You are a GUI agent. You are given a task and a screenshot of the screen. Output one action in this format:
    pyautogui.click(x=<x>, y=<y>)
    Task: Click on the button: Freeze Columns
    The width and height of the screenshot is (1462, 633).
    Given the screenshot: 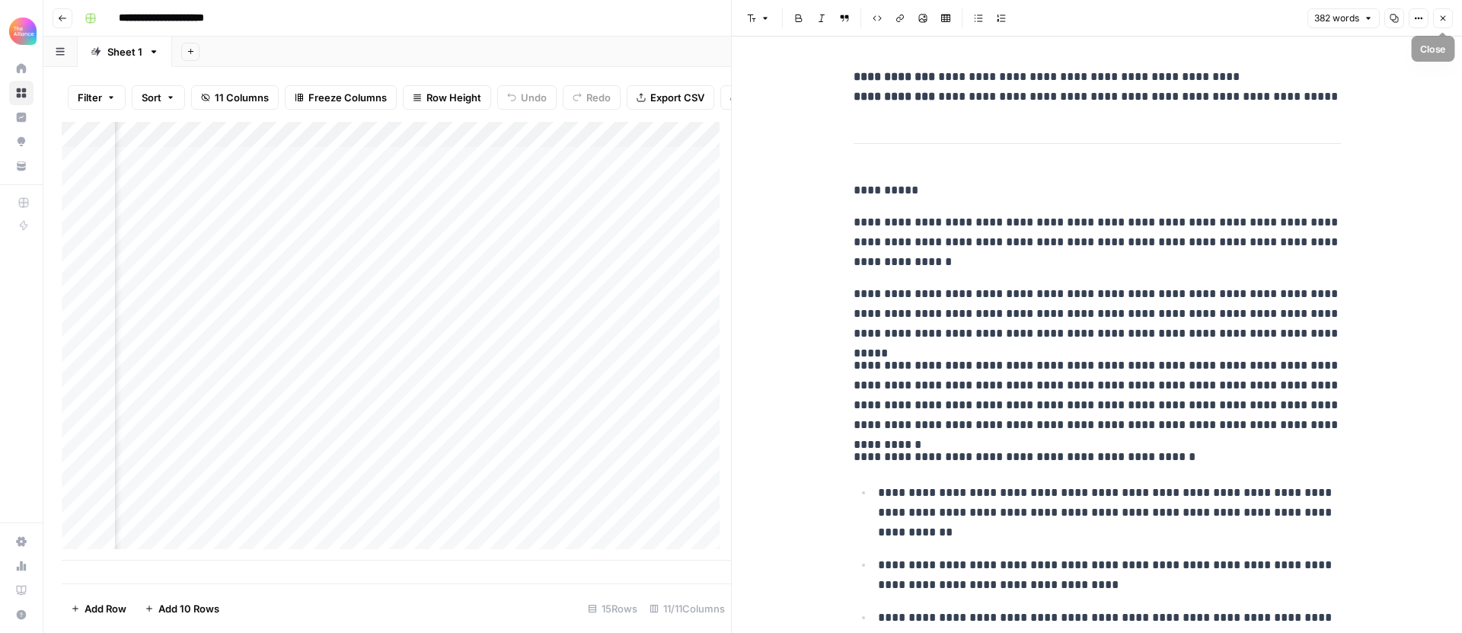 What is the action you would take?
    pyautogui.click(x=340, y=97)
    